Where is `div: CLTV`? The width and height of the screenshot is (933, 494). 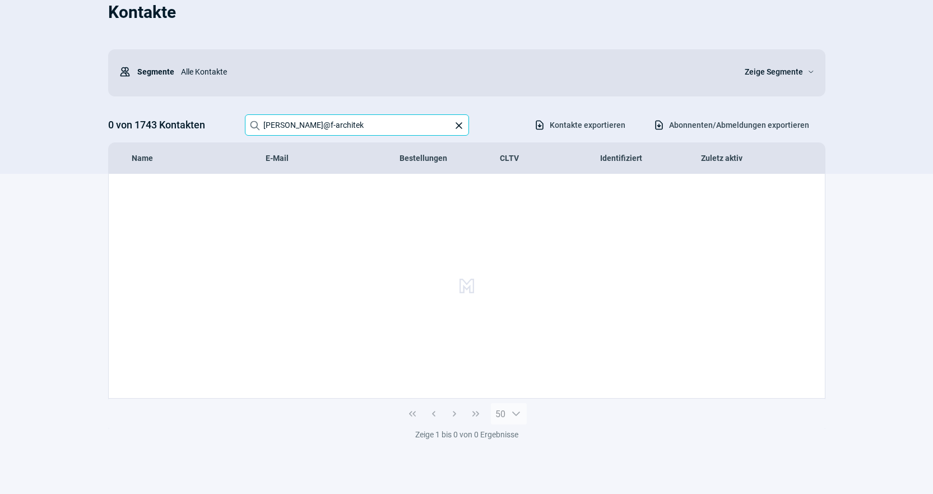 div: CLTV is located at coordinates (550, 158).